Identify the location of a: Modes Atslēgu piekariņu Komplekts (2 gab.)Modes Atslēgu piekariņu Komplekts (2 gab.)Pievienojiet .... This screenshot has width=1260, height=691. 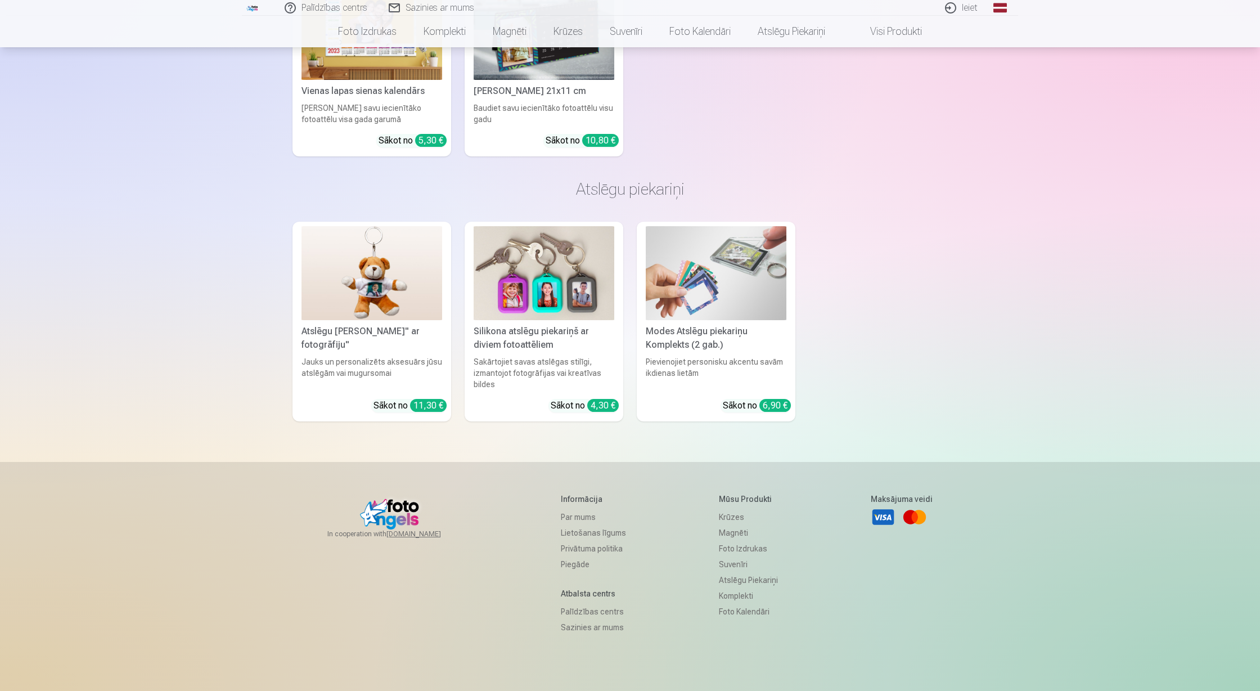
(716, 321).